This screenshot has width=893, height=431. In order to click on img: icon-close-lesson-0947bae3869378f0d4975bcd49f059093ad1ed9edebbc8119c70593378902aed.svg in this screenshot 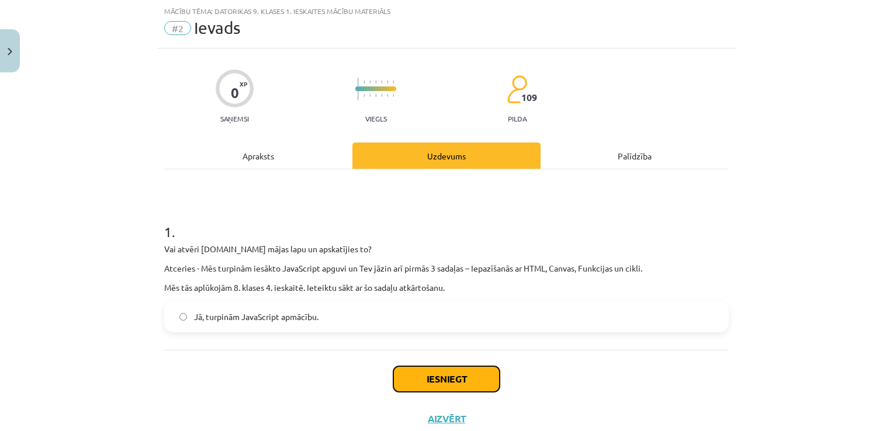, I will do `click(10, 51)`.